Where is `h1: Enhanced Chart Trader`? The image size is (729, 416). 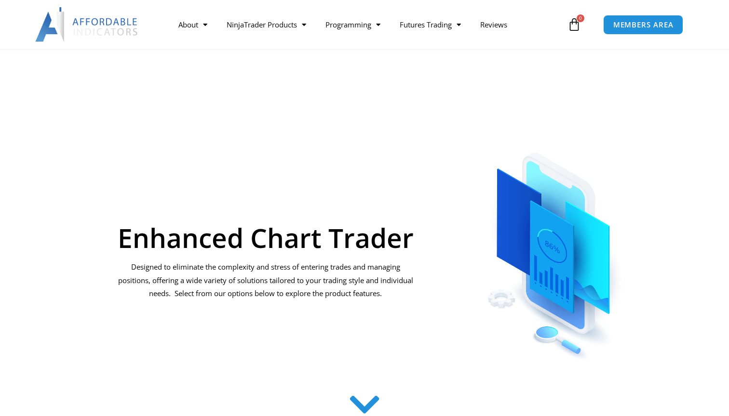
h1: Enhanced Chart Trader is located at coordinates (265, 238).